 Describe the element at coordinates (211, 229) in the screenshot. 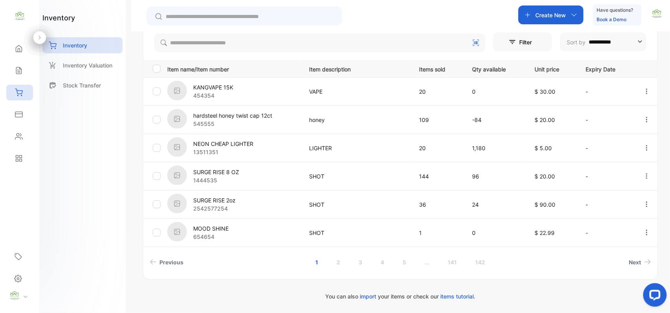

I see `p: MOOD SHINE` at that location.